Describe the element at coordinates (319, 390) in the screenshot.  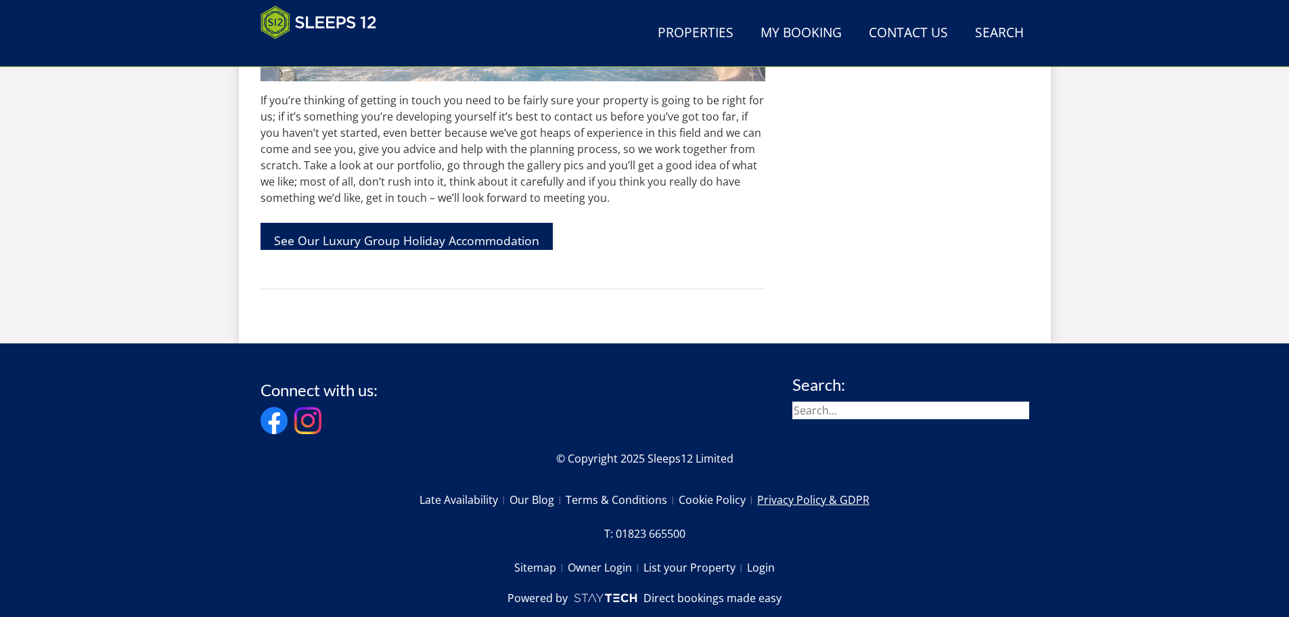
I see `h3: Connect with us:` at that location.